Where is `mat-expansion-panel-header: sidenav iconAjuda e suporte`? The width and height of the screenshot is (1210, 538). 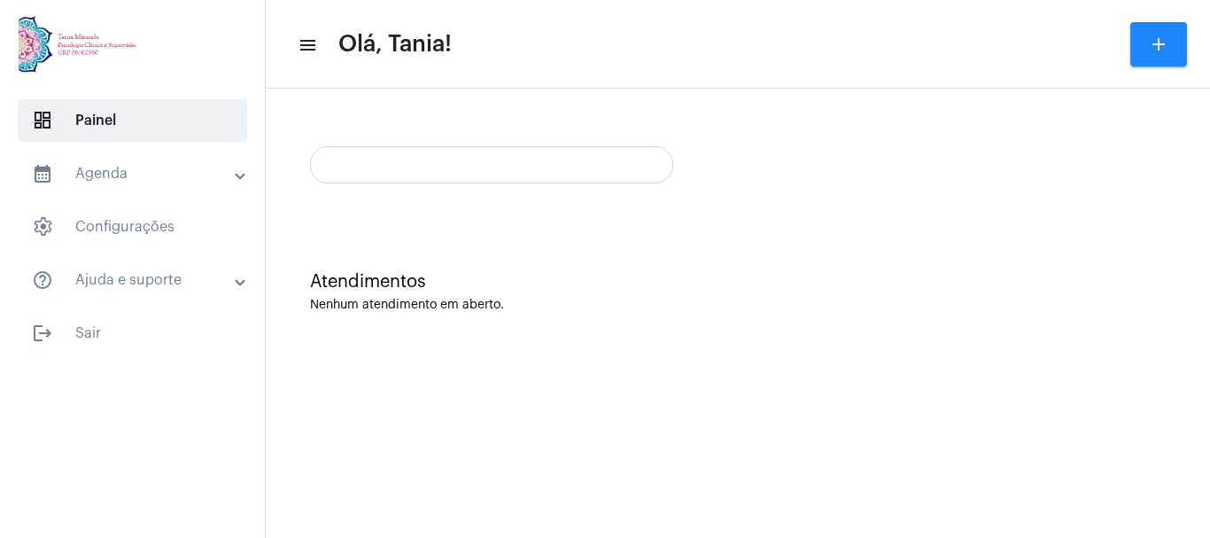
mat-expansion-panel-header: sidenav iconAjuda e suporte is located at coordinates (137, 280).